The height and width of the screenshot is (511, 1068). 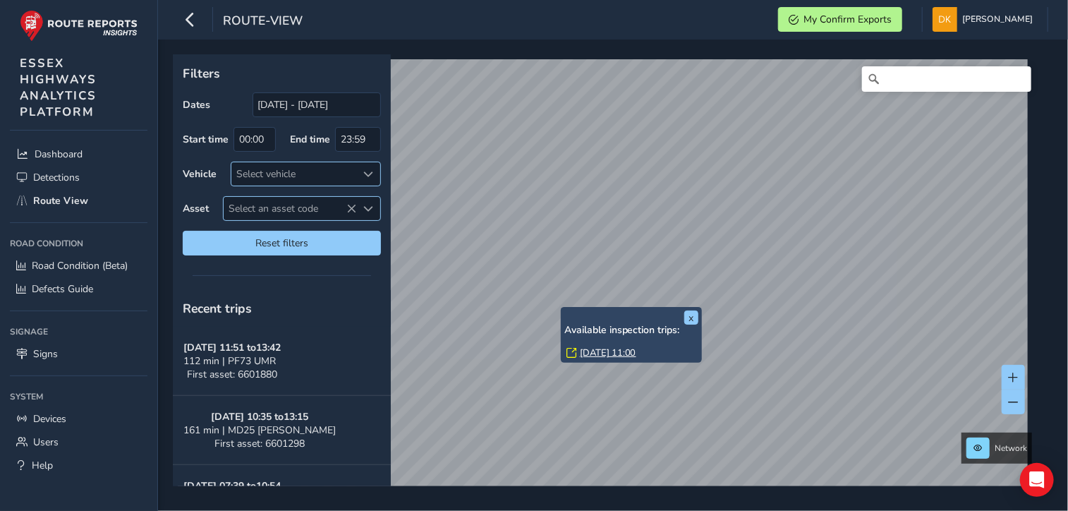 I want to click on a: Help, so click(x=78, y=465).